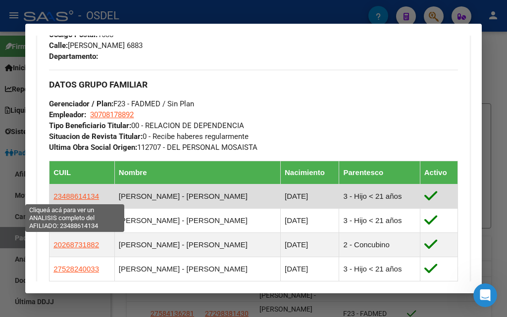  I want to click on span: 0 - Recibe haberes regularmente, so click(149, 137).